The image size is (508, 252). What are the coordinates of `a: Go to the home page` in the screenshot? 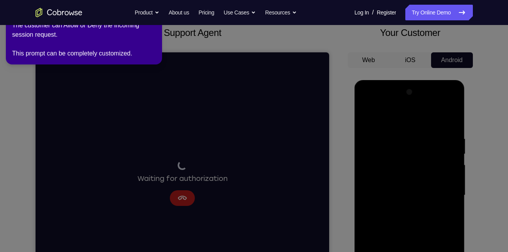 It's located at (59, 13).